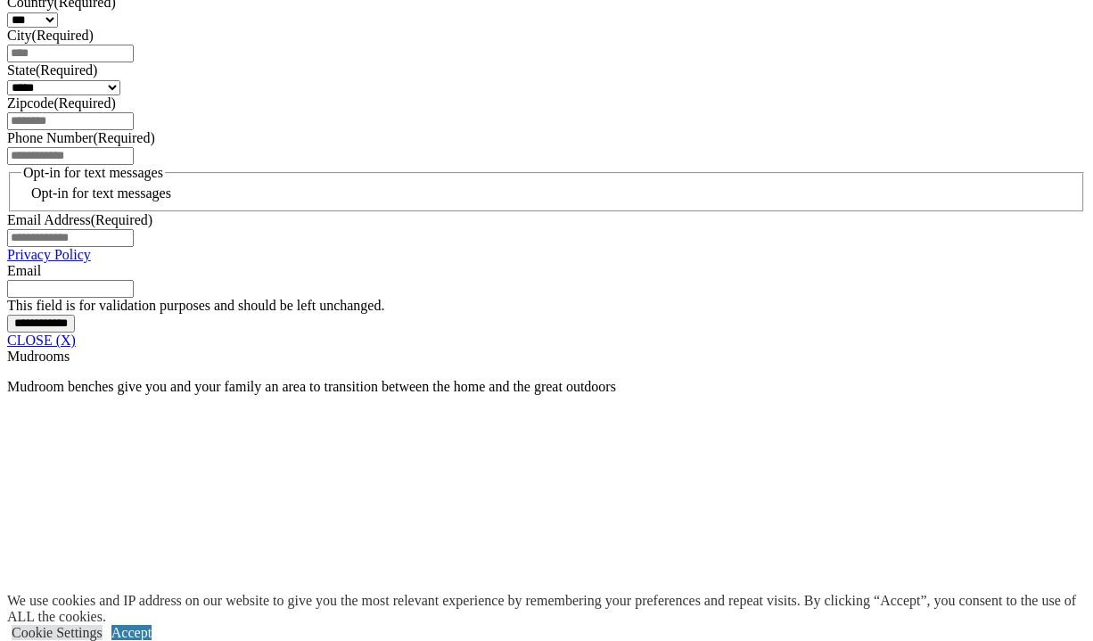  I want to click on a: Privacy Policy, so click(49, 254).